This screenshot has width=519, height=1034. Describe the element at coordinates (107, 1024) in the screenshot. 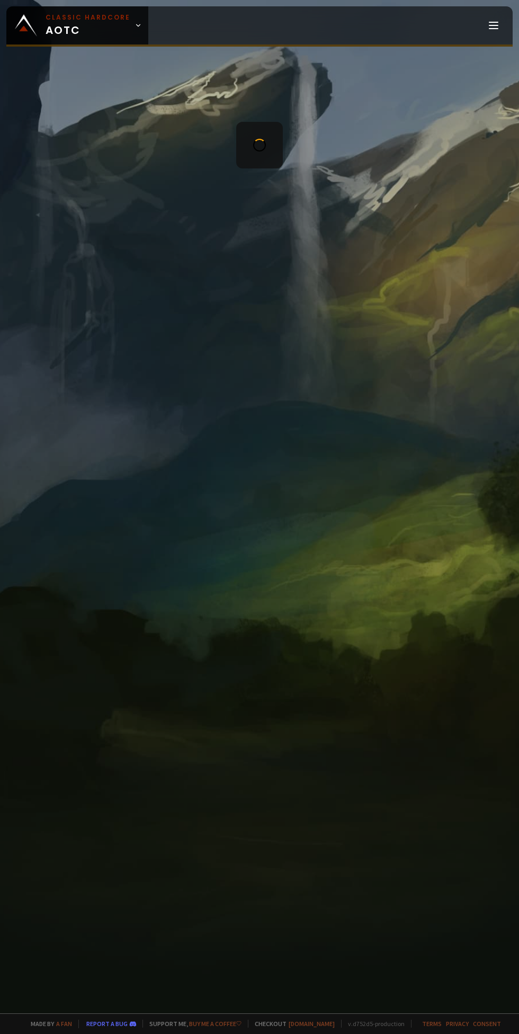

I see `a: Report a bug` at that location.